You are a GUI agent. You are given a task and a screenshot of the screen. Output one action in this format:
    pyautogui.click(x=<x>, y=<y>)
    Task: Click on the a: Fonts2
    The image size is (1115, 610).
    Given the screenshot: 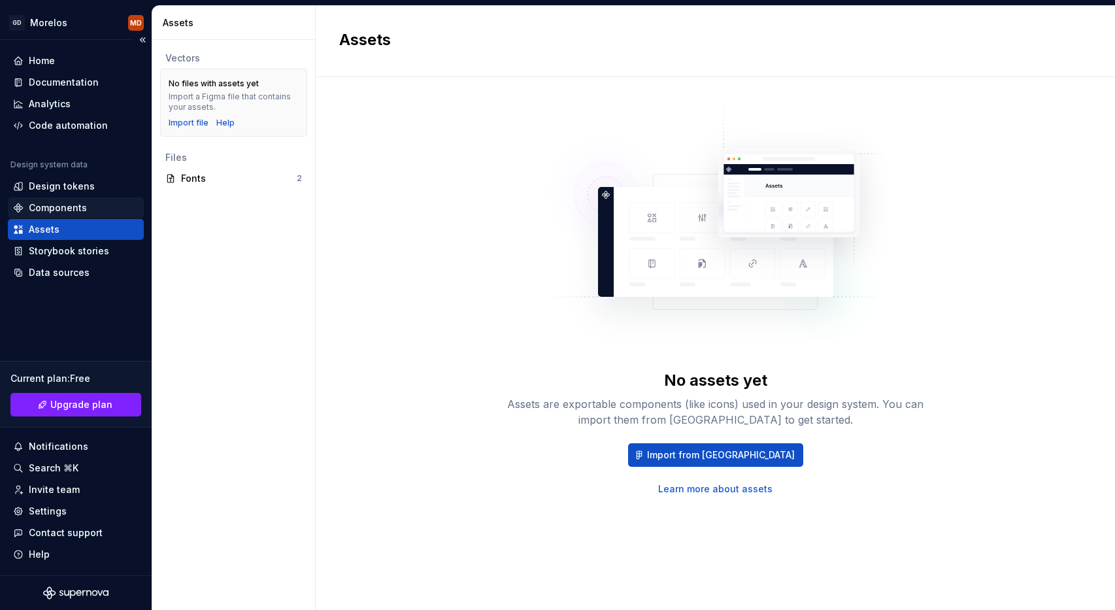 What is the action you would take?
    pyautogui.click(x=233, y=178)
    